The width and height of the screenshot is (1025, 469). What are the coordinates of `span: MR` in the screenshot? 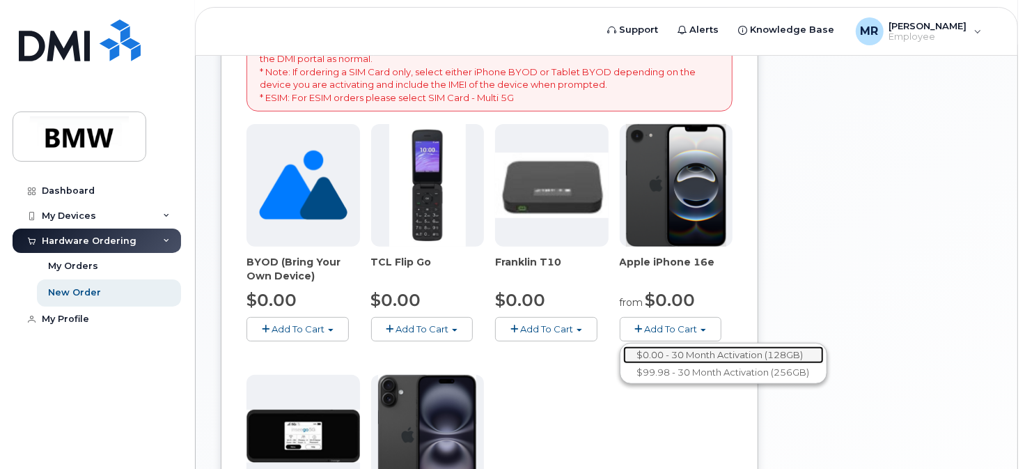 It's located at (870, 31).